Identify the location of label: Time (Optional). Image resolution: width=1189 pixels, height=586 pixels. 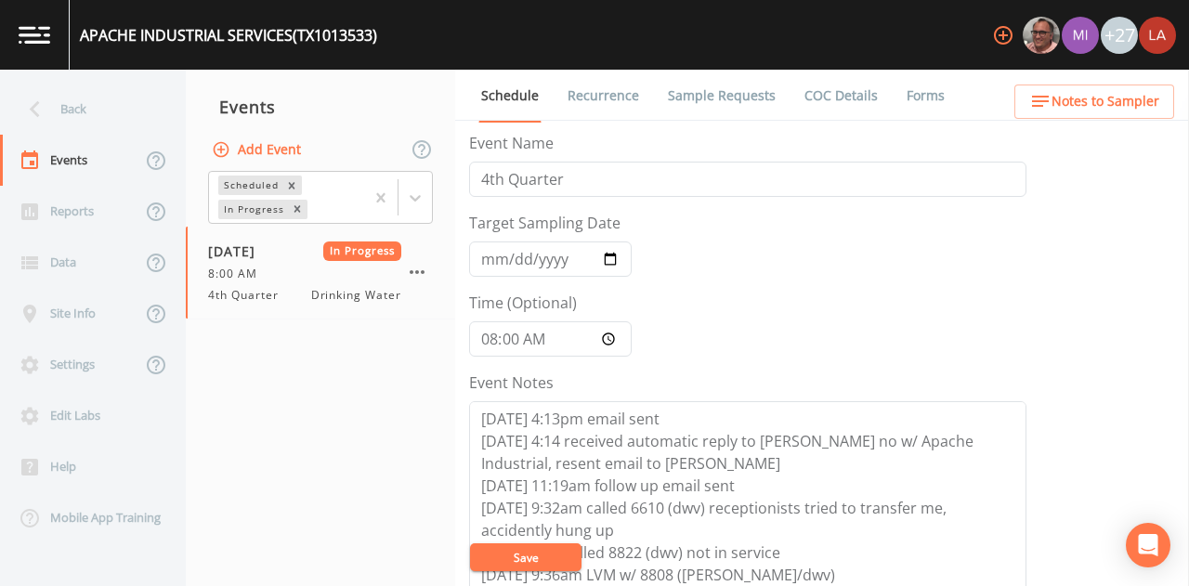
(523, 303).